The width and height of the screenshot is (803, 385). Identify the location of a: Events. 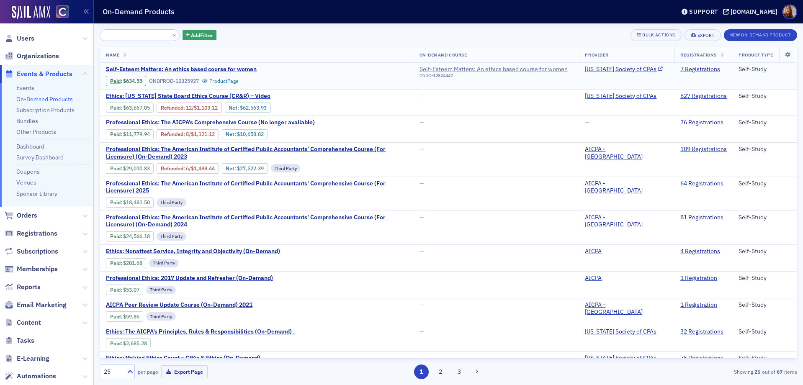
(25, 88).